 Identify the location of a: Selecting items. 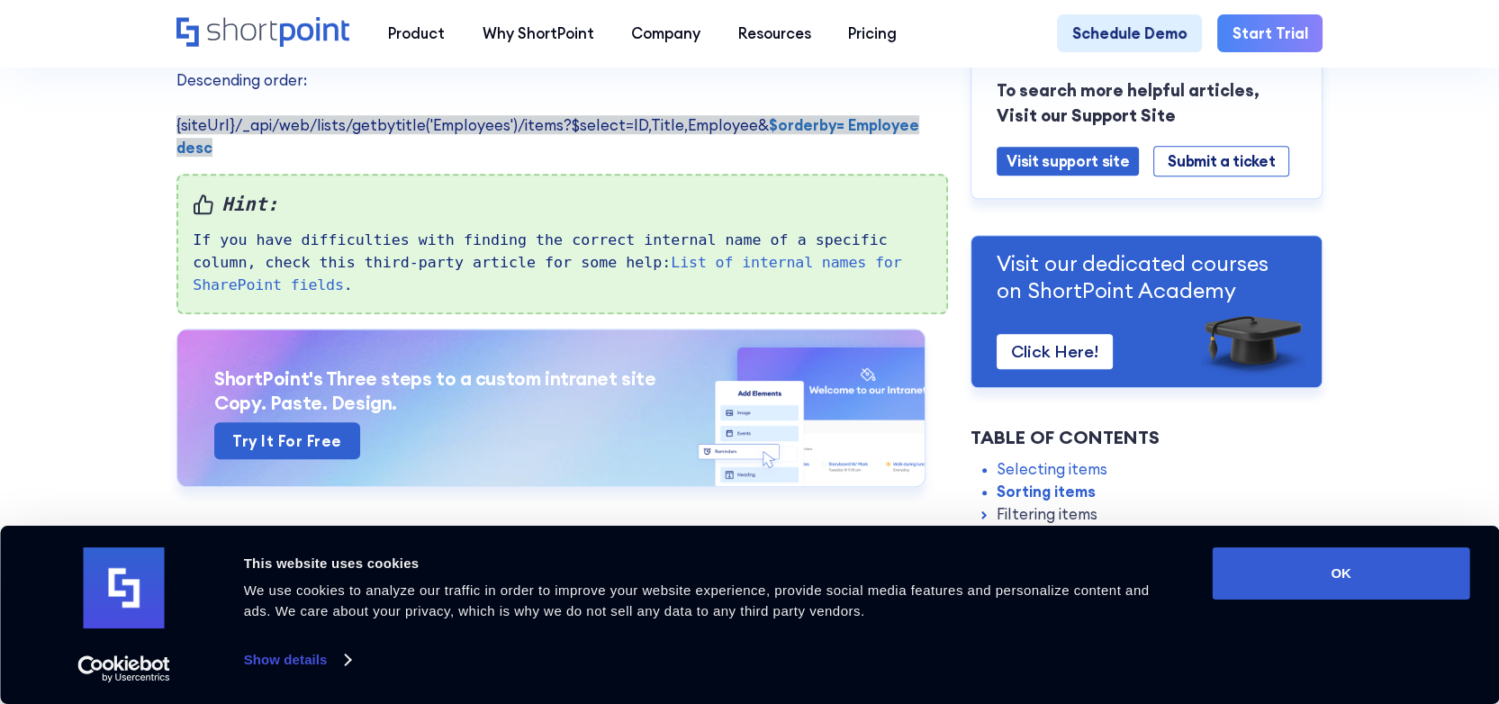
(1052, 470).